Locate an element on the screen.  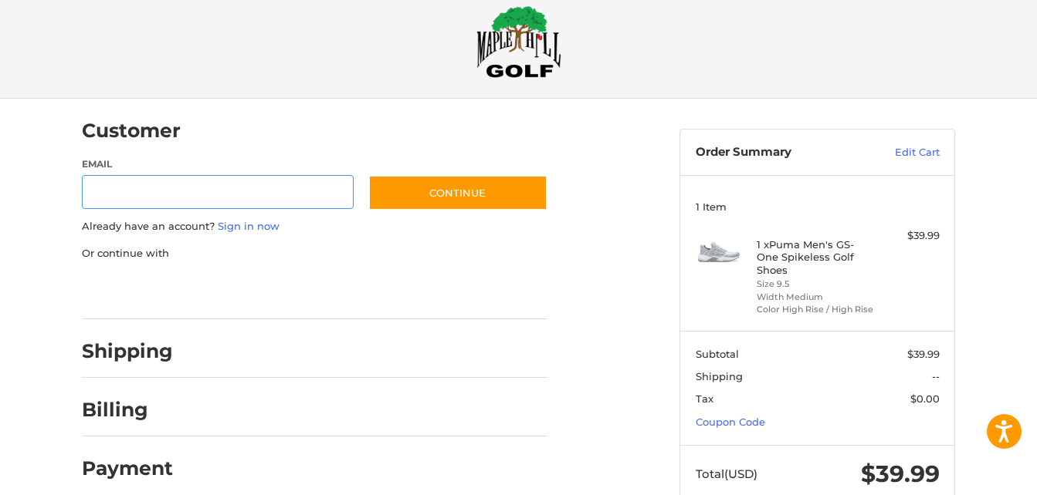
a: Sign in now is located at coordinates (249, 226).